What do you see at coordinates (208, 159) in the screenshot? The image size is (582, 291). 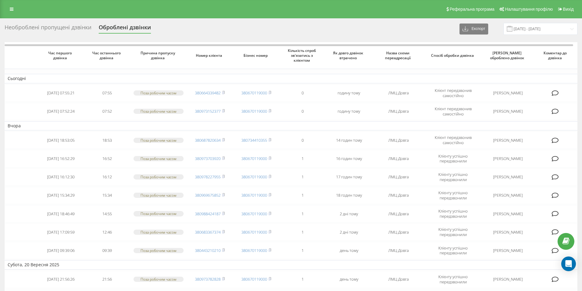 I see `a: 380973703920` at bounding box center [208, 159].